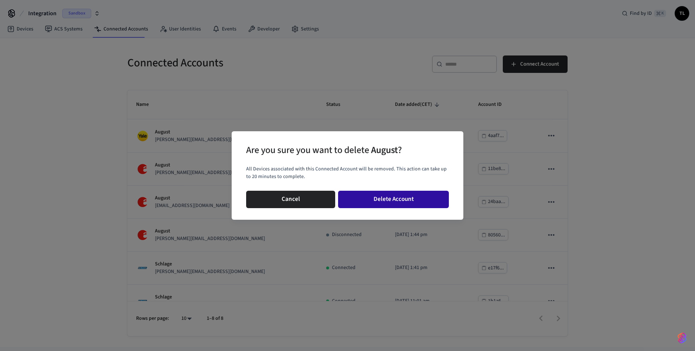 This screenshot has width=695, height=351. What do you see at coordinates (324, 150) in the screenshot?
I see `div: Are you sure you want to delete ?` at bounding box center [324, 150].